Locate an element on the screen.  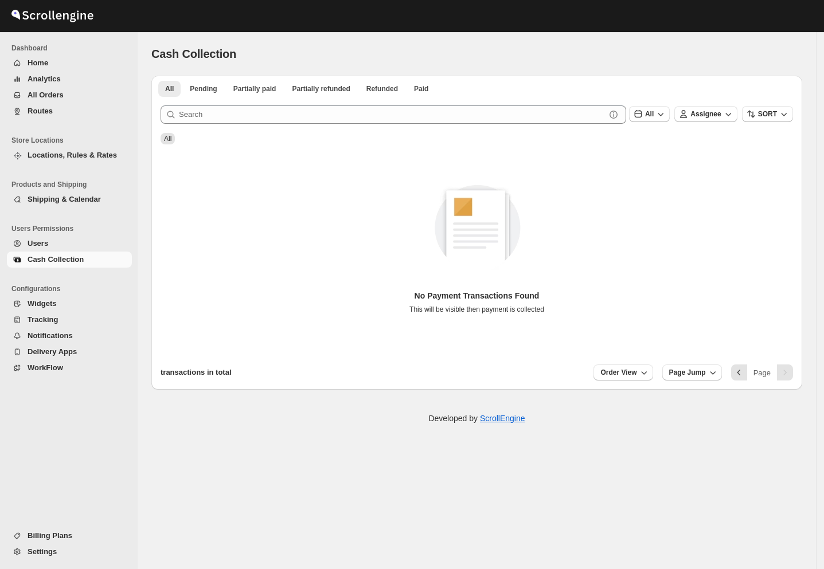
button: Widgets is located at coordinates (69, 304).